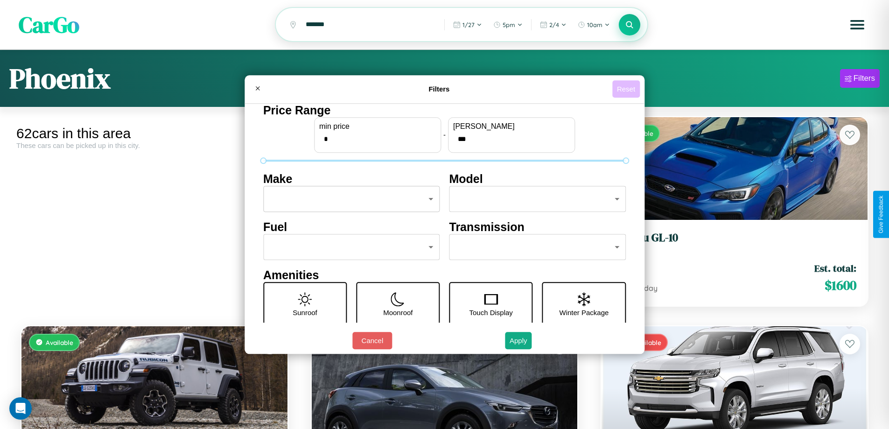  I want to click on h1: Phoenix, so click(60, 78).